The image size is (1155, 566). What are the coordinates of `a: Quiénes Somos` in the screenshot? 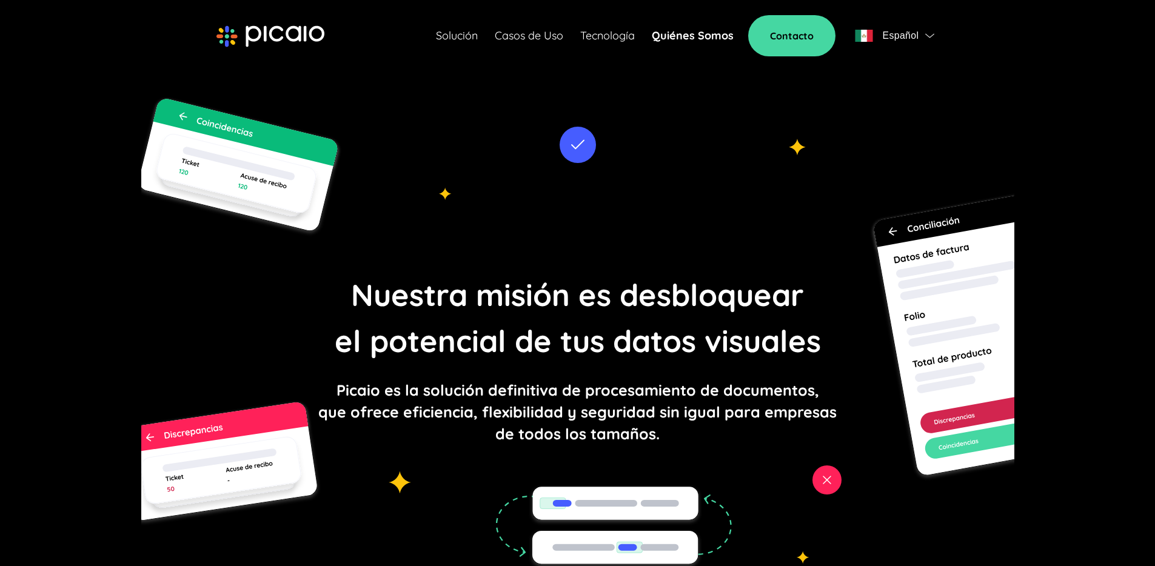 It's located at (692, 36).